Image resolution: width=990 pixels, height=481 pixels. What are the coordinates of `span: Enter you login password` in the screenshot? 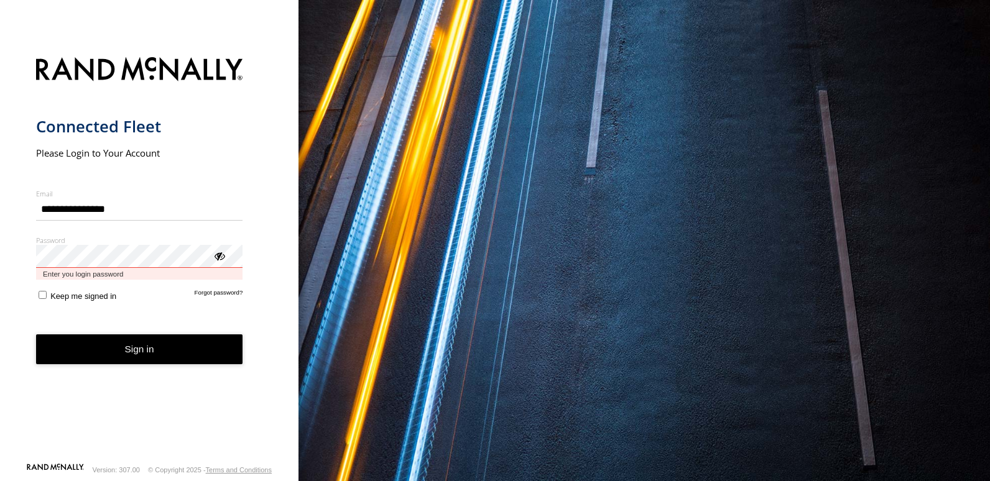 It's located at (139, 274).